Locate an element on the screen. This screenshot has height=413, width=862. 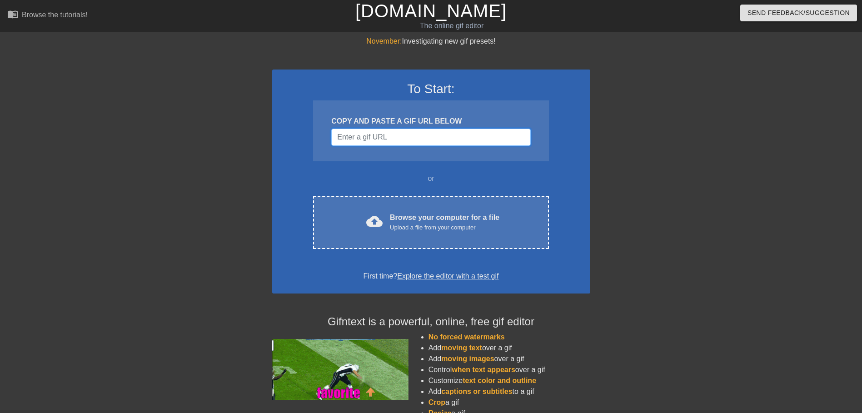
a: Explore the editor with a test gif is located at coordinates (448, 276).